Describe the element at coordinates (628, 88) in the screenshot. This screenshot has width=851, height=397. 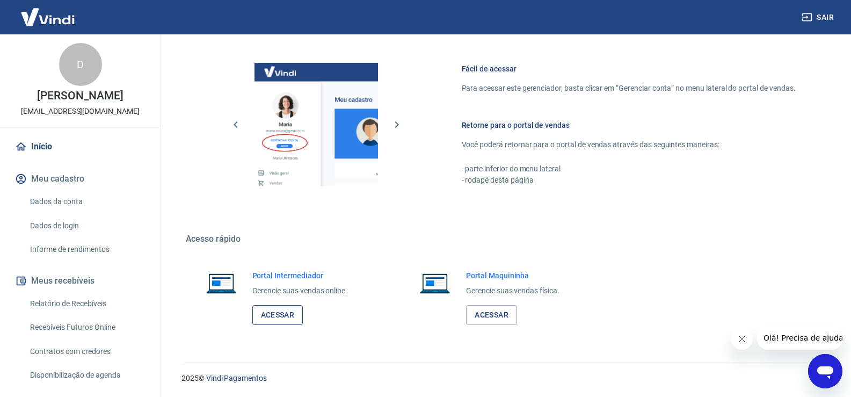
I see `p: Para acessar este gerenciador, basta clicar em “Gerenciar conta” no menu lateral do portal de ven...` at that location.